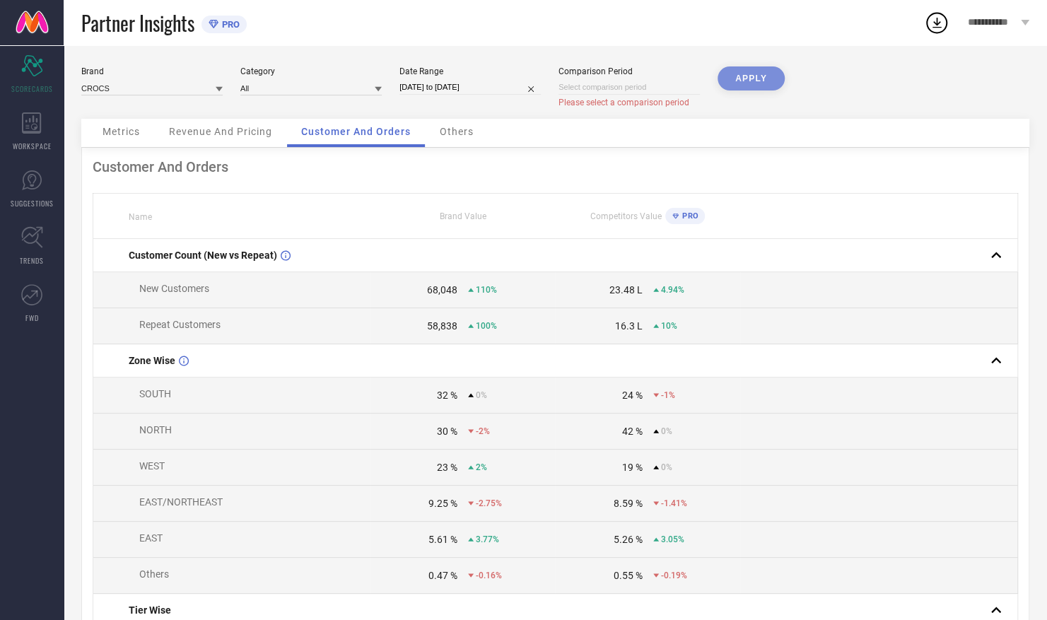 This screenshot has width=1047, height=620. I want to click on input: Select date range, so click(470, 87).